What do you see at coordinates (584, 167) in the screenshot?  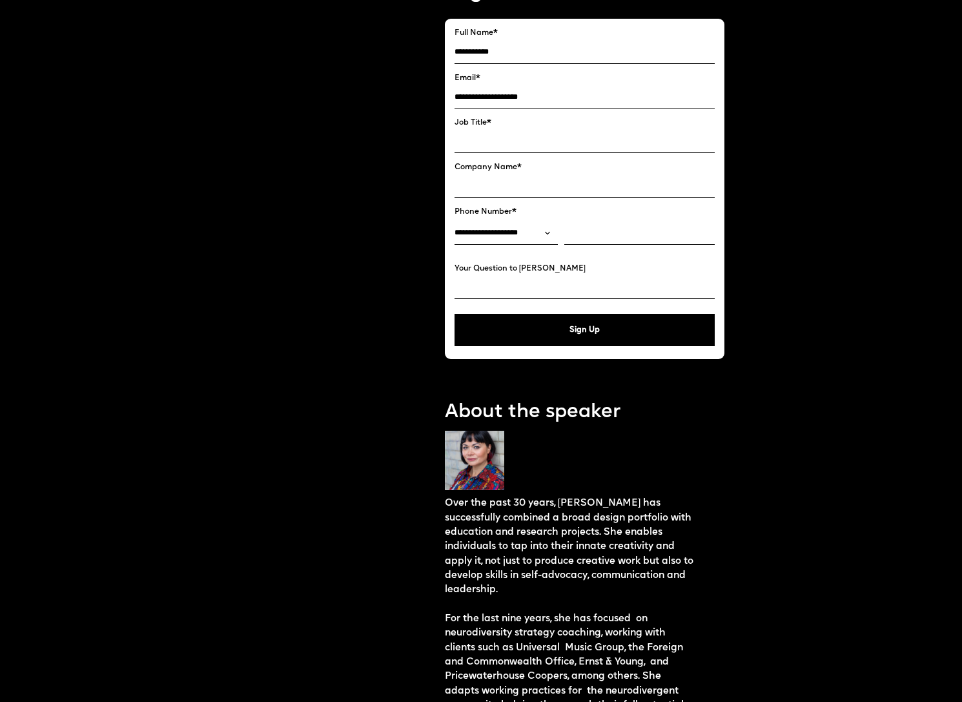 I see `label: Company Name` at bounding box center [584, 167].